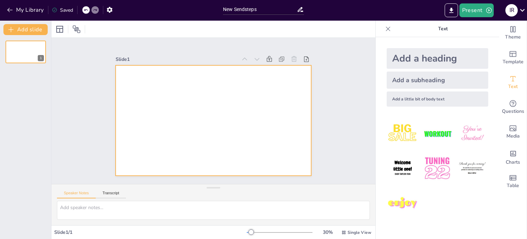  Describe the element at coordinates (512, 10) in the screenshot. I see `div: I R` at that location.